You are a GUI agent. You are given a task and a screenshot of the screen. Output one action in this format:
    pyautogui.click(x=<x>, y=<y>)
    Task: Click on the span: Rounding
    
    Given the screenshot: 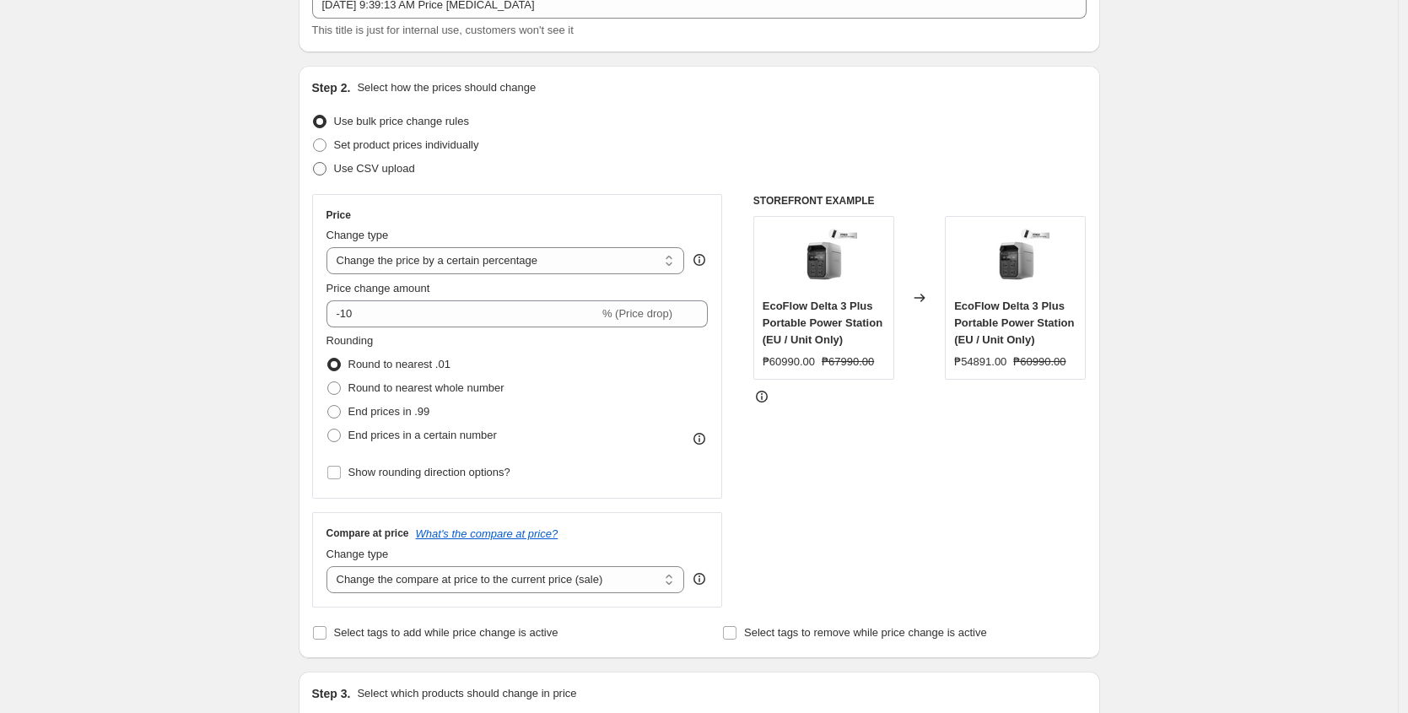 What is the action you would take?
    pyautogui.click(x=350, y=340)
    